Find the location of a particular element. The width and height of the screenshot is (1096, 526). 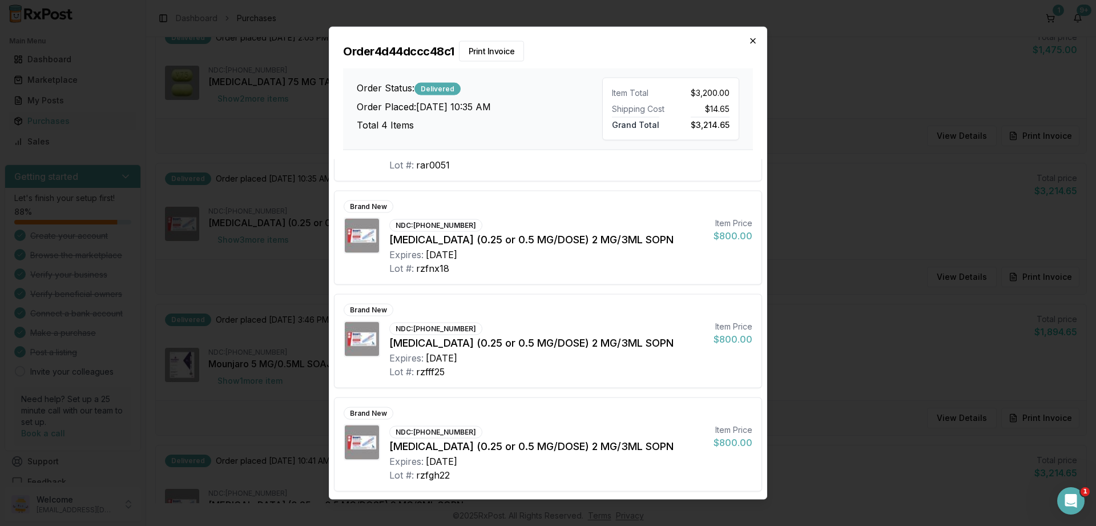

span: Grand Total is located at coordinates (635, 123).